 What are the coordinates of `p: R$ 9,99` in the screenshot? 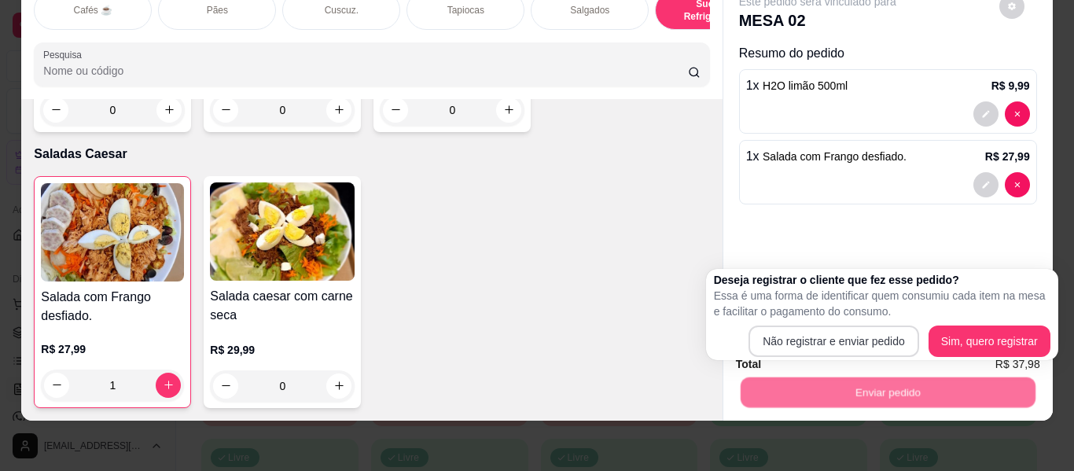 It's located at (1010, 86).